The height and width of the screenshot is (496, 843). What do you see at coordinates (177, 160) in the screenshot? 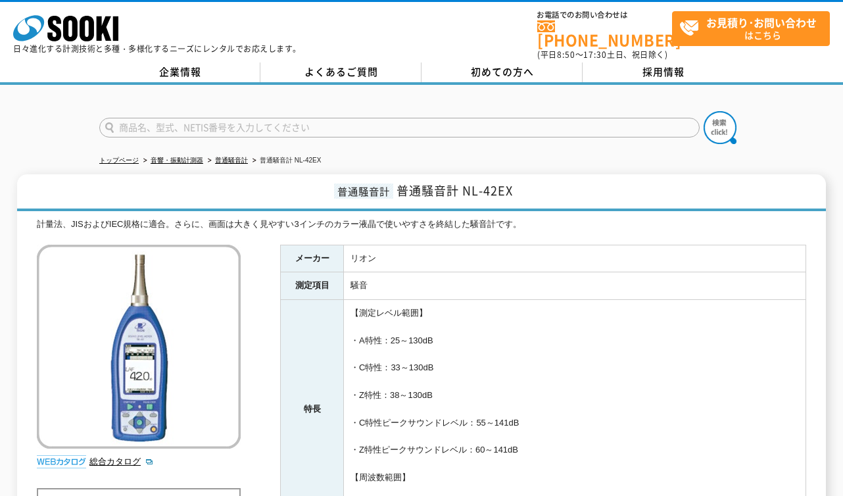
I see `a: 音響・振動計測器` at bounding box center [177, 160].